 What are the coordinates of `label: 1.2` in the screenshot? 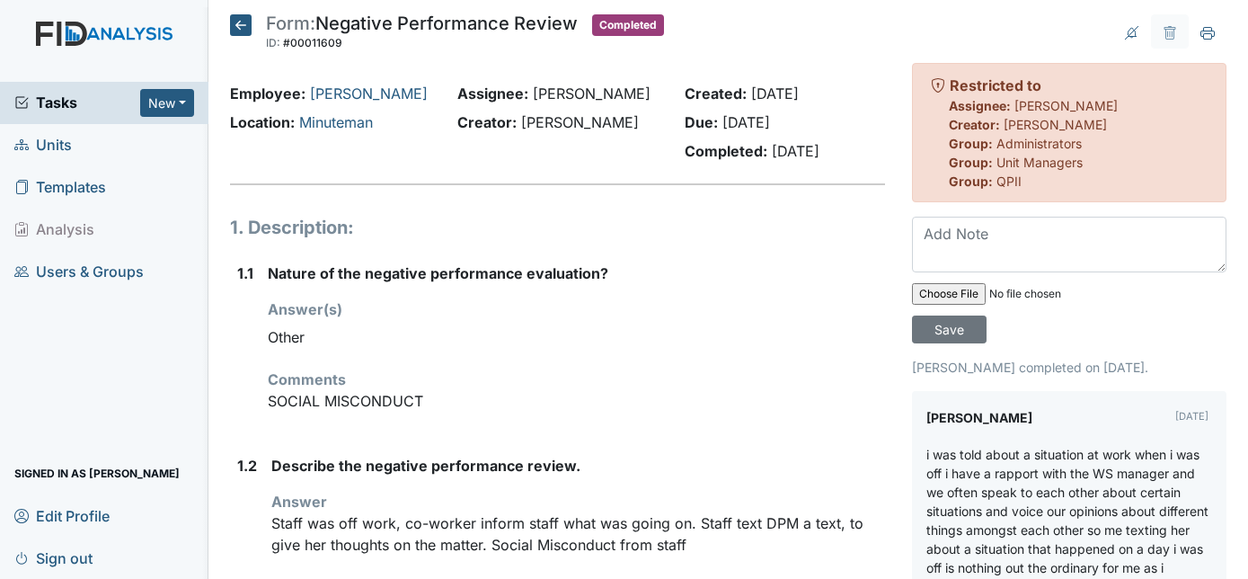 It's located at (247, 466).